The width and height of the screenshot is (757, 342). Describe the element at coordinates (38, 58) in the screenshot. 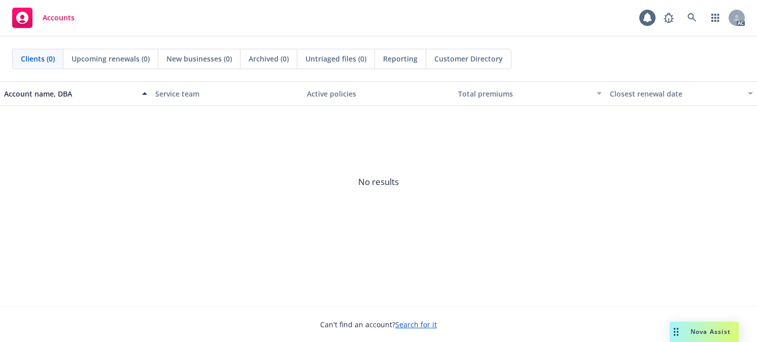

I see `span: Clients (0)` at that location.